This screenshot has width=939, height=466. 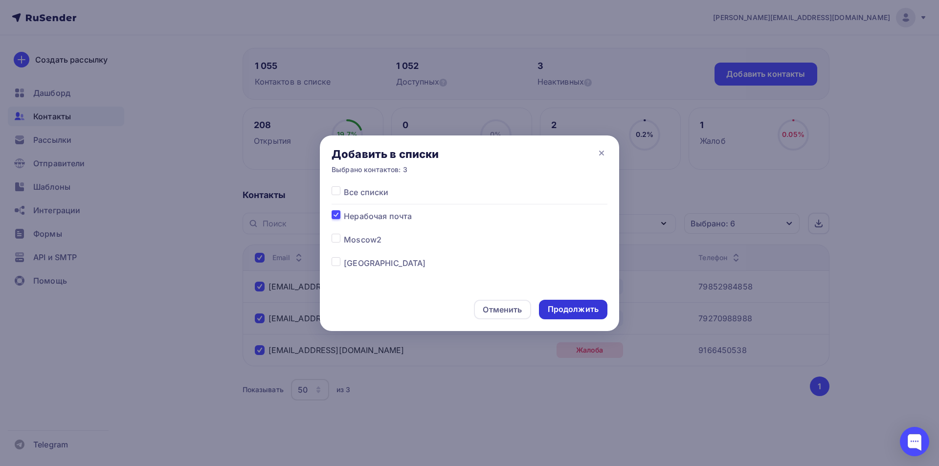 I want to click on span: Нерабочая почта, so click(x=377, y=216).